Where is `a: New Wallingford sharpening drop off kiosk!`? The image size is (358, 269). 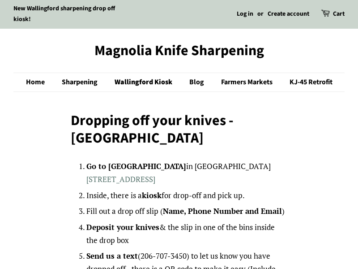
a: New Wallingford sharpening drop off kiosk! is located at coordinates (64, 14).